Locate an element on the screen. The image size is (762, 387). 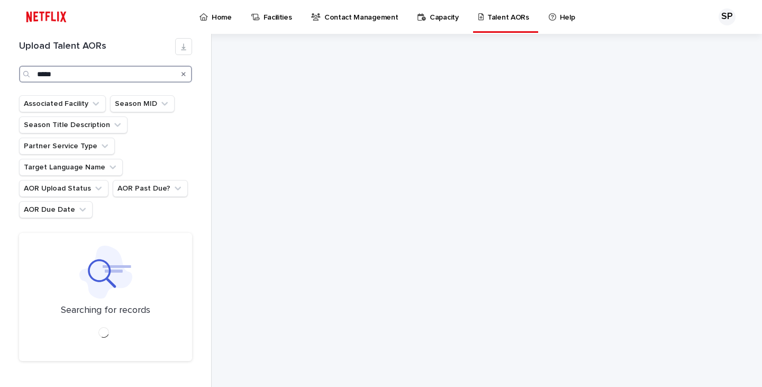
h1: Upload Talent AORs is located at coordinates (97, 47).